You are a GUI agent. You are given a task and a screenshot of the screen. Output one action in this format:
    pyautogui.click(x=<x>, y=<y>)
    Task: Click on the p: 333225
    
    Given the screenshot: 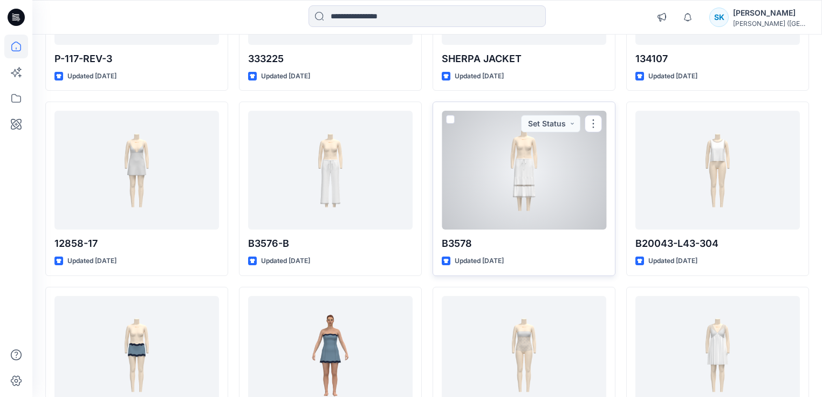 What is the action you would take?
    pyautogui.click(x=330, y=59)
    